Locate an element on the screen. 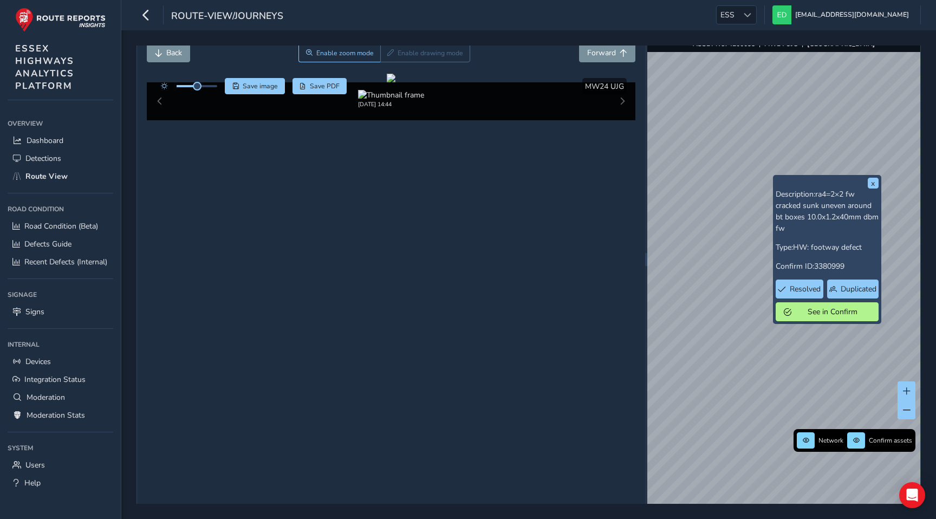  div: Internal is located at coordinates (60, 345).